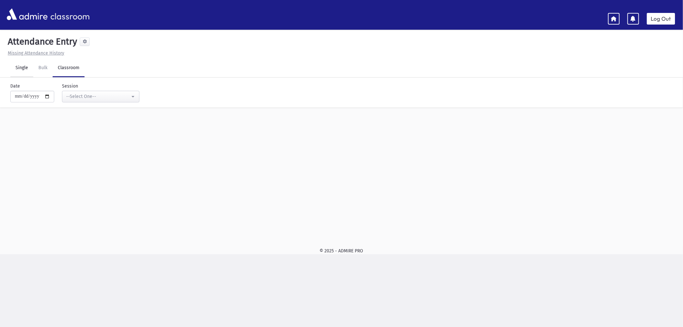 The image size is (683, 327). I want to click on label: Session, so click(70, 86).